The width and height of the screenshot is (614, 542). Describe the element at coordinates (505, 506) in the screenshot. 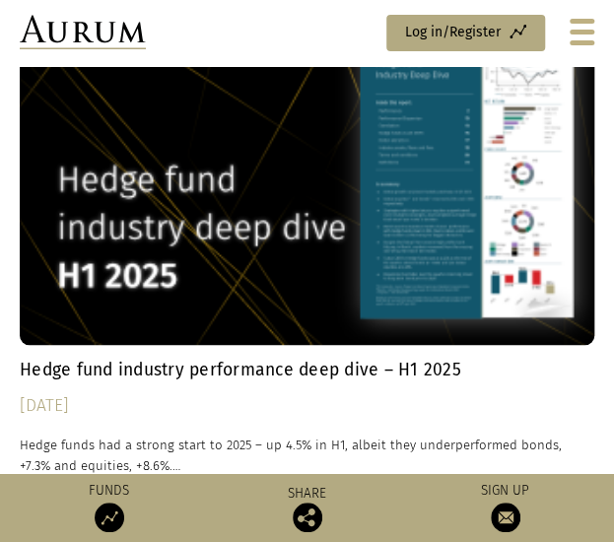

I see `a: Sign up` at that location.